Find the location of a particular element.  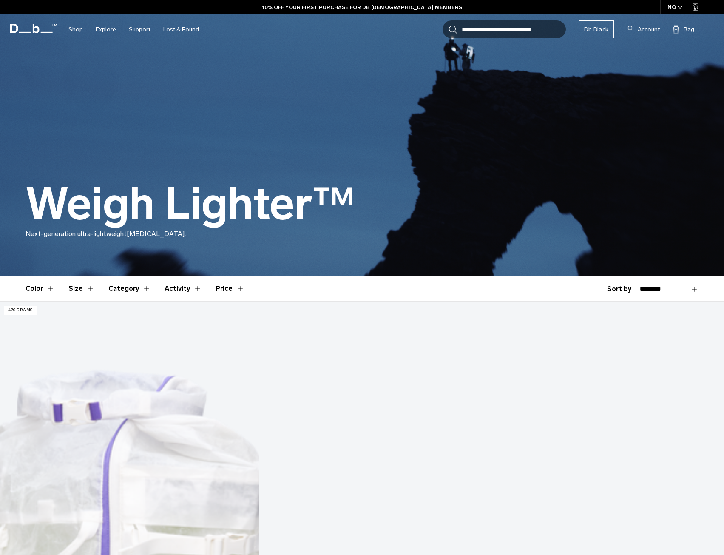

span: Account is located at coordinates (649, 29).